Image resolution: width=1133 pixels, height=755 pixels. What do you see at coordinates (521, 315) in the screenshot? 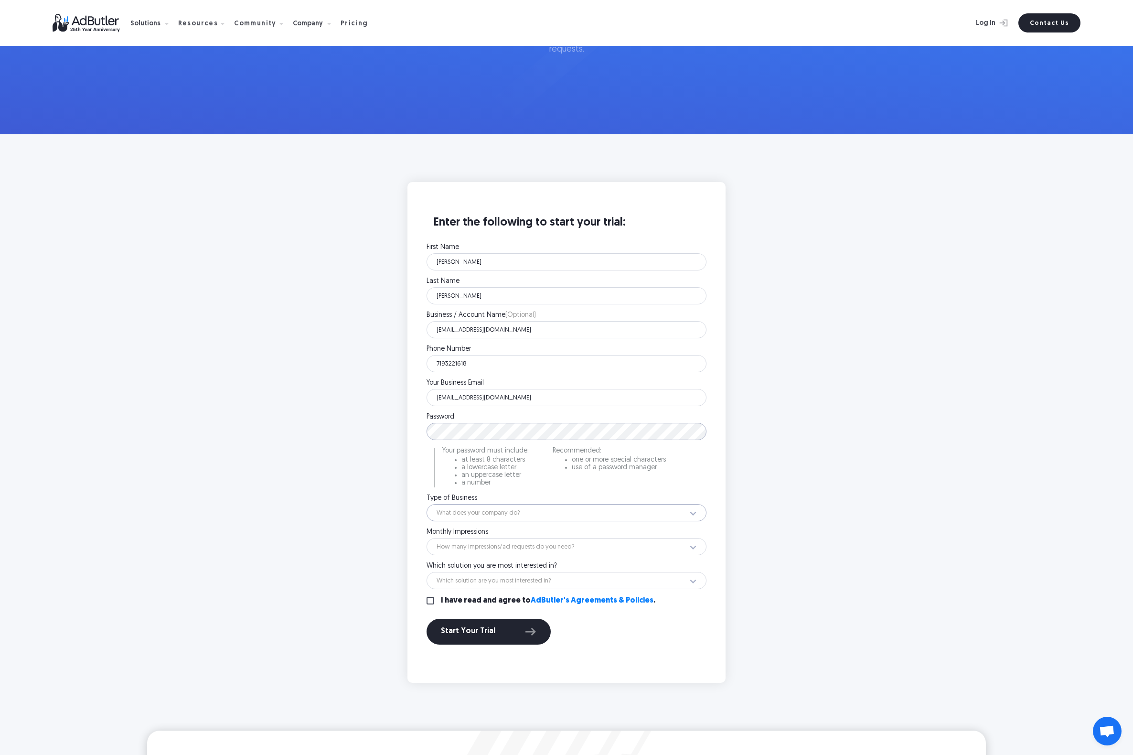
I see `span: (Optional)` at bounding box center [521, 315].